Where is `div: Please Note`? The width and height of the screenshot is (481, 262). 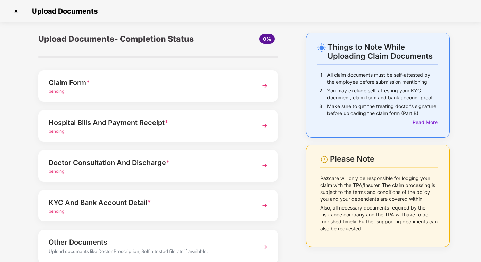 div: Please Note is located at coordinates (384, 159).